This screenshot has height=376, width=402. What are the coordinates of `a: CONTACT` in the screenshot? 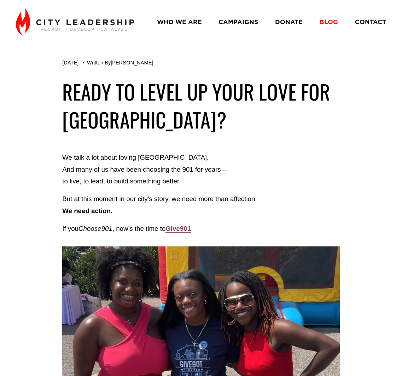 It's located at (371, 22).